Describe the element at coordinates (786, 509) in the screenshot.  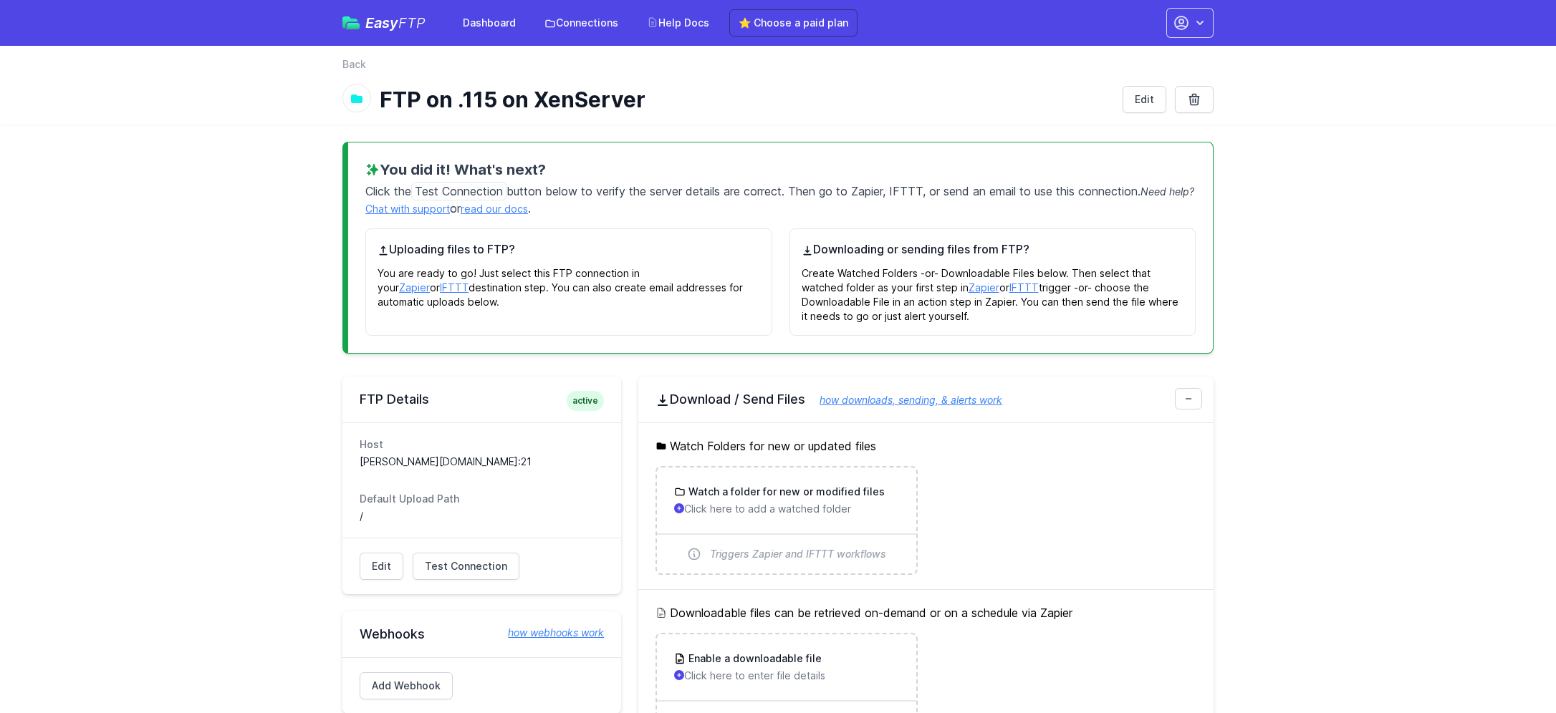
I see `p: Click here to add a watched folder` at that location.